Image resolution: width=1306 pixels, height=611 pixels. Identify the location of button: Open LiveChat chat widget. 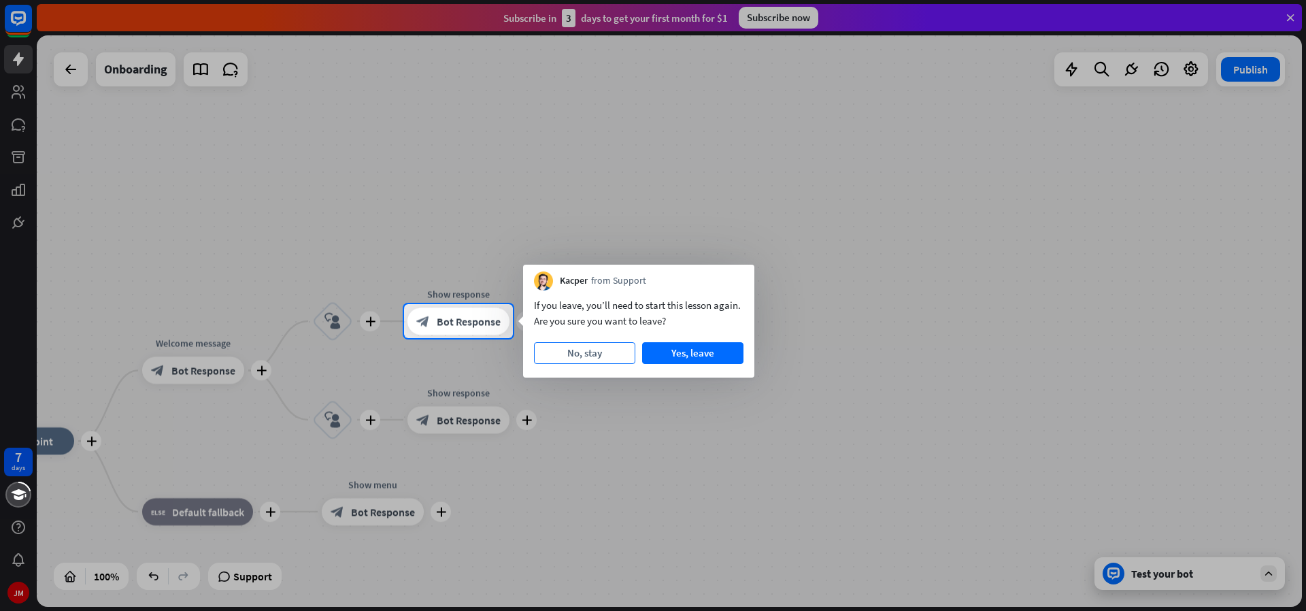
(31, 26).